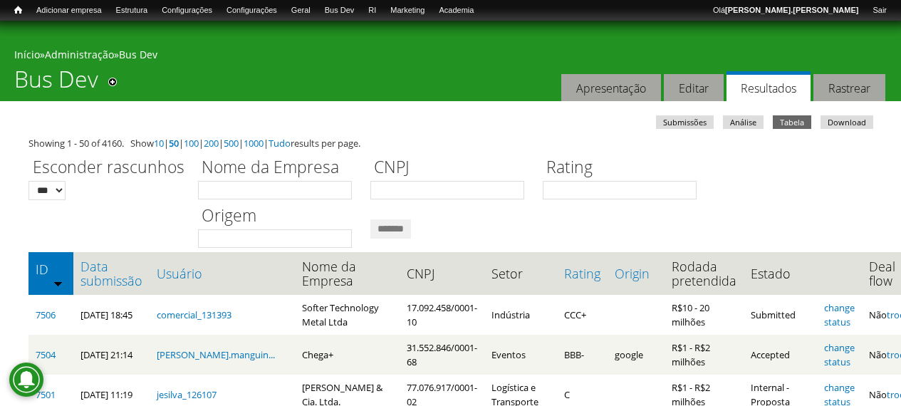  Describe the element at coordinates (174, 143) in the screenshot. I see `a: 50` at that location.